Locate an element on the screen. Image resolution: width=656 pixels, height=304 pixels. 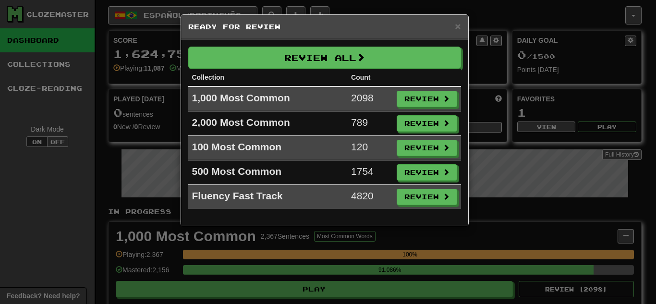
button: Review All is located at coordinates (324, 58).